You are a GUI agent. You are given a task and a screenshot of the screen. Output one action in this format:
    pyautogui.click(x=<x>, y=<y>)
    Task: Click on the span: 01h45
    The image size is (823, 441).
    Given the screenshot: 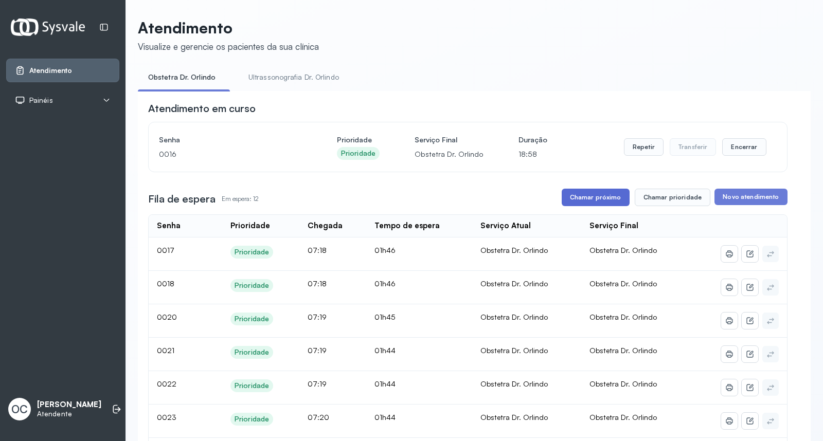 What is the action you would take?
    pyautogui.click(x=385, y=317)
    